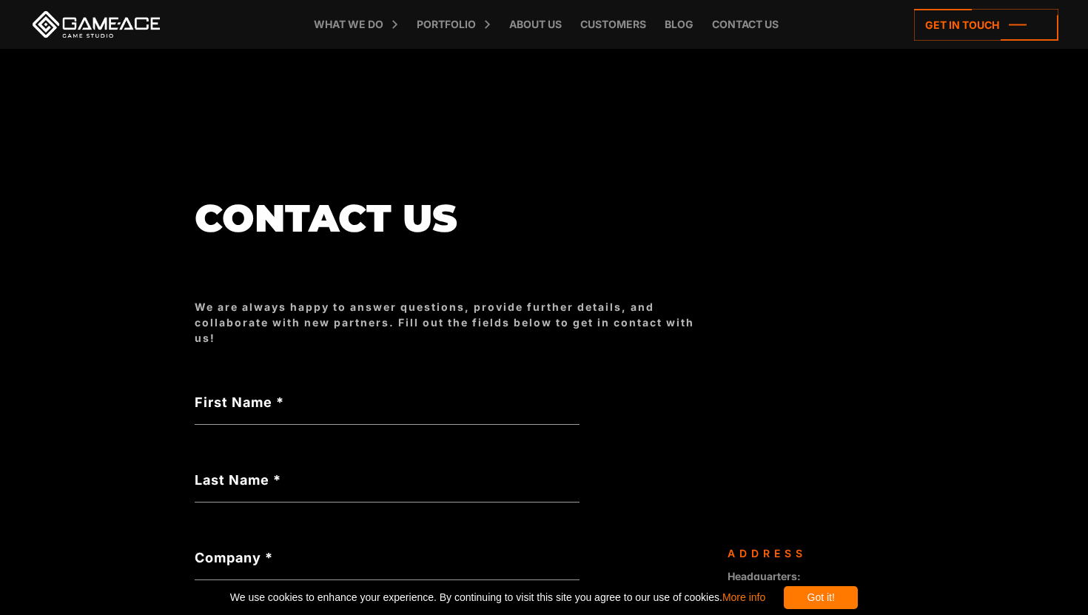  Describe the element at coordinates (387, 480) in the screenshot. I see `label: Last Name *` at that location.